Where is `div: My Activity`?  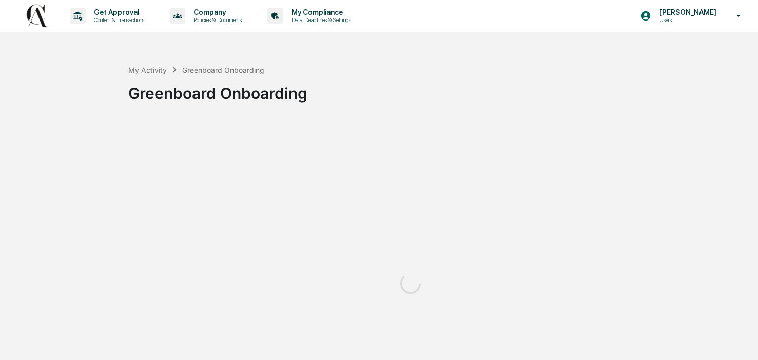
div: My Activity is located at coordinates (147, 70).